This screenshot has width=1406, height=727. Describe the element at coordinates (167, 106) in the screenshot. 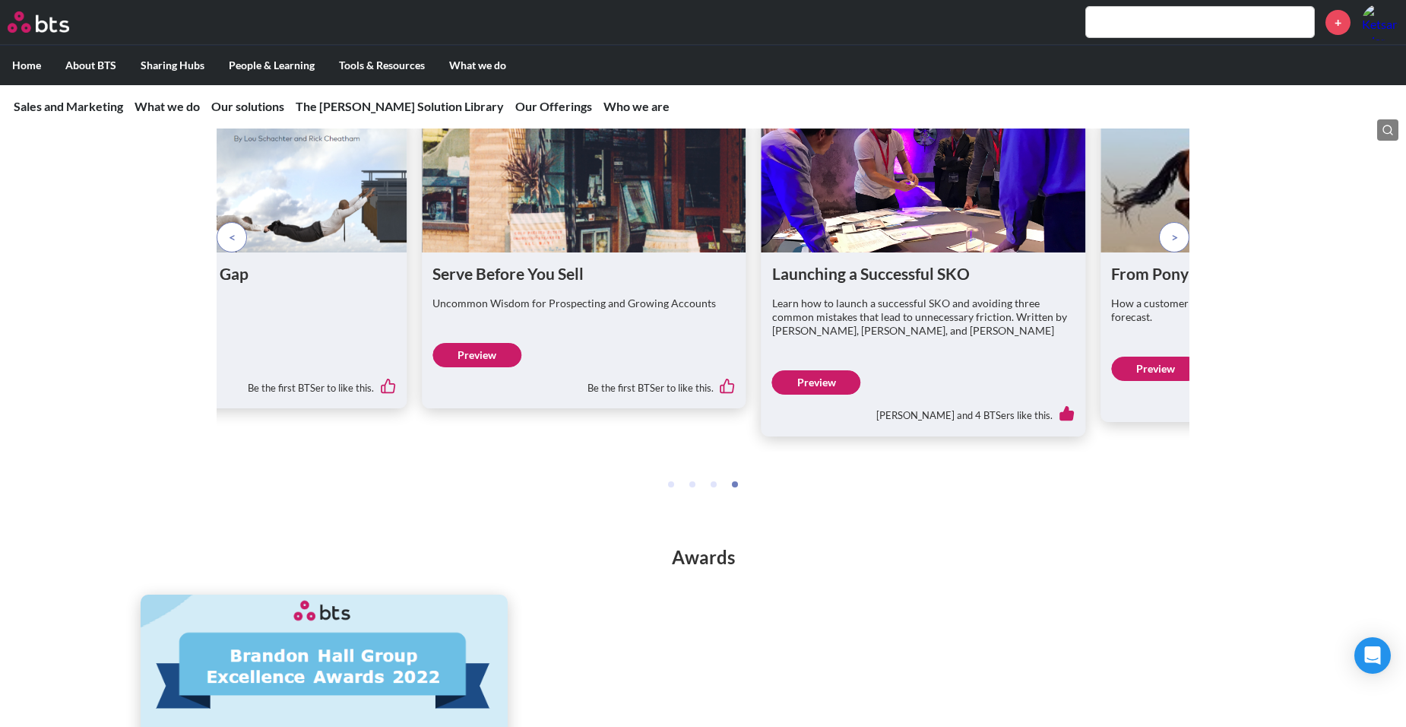

I see `a: What we do` at that location.